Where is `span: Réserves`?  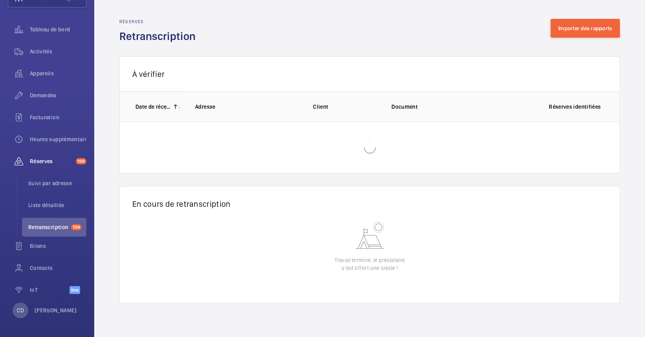 span: Réserves is located at coordinates (51, 161).